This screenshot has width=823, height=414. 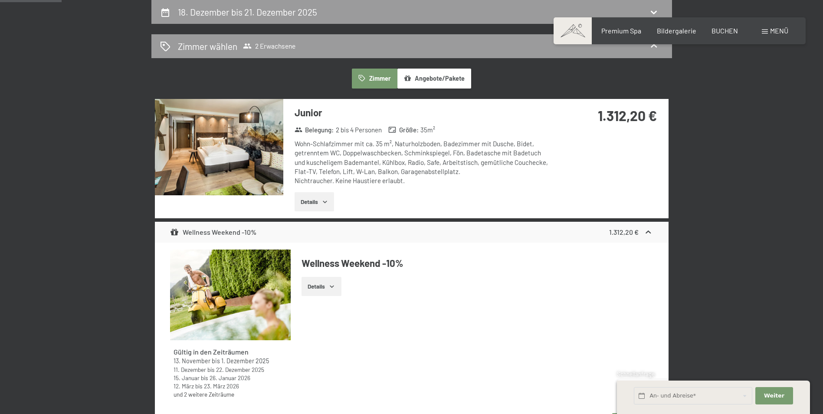 What do you see at coordinates (724, 30) in the screenshot?
I see `span: BUCHEN` at bounding box center [724, 30].